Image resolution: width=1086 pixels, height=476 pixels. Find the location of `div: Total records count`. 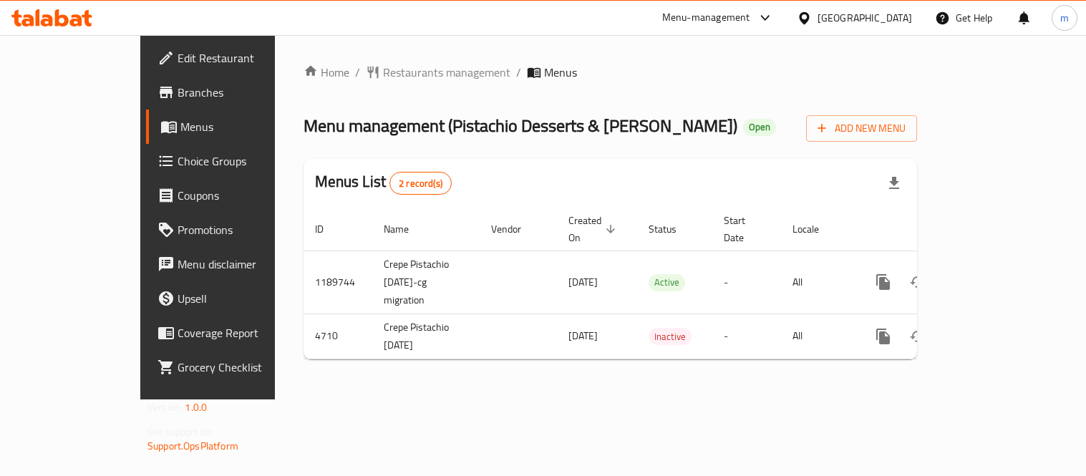

div: Total records count is located at coordinates (420, 183).